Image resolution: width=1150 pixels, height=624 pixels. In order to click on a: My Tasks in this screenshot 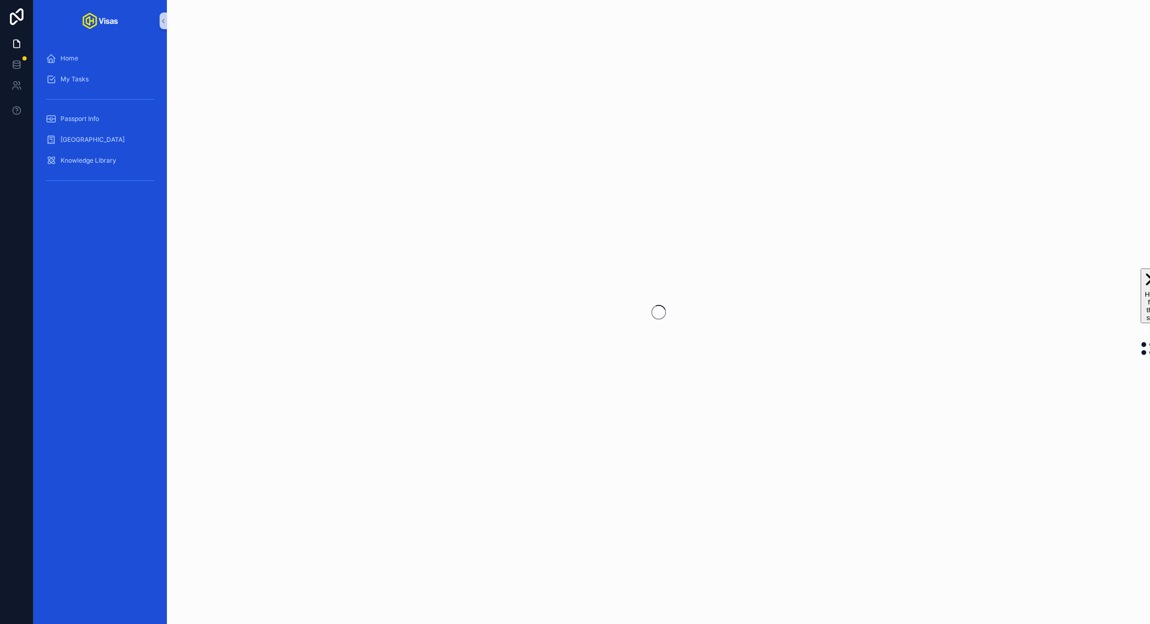, I will do `click(100, 79)`.